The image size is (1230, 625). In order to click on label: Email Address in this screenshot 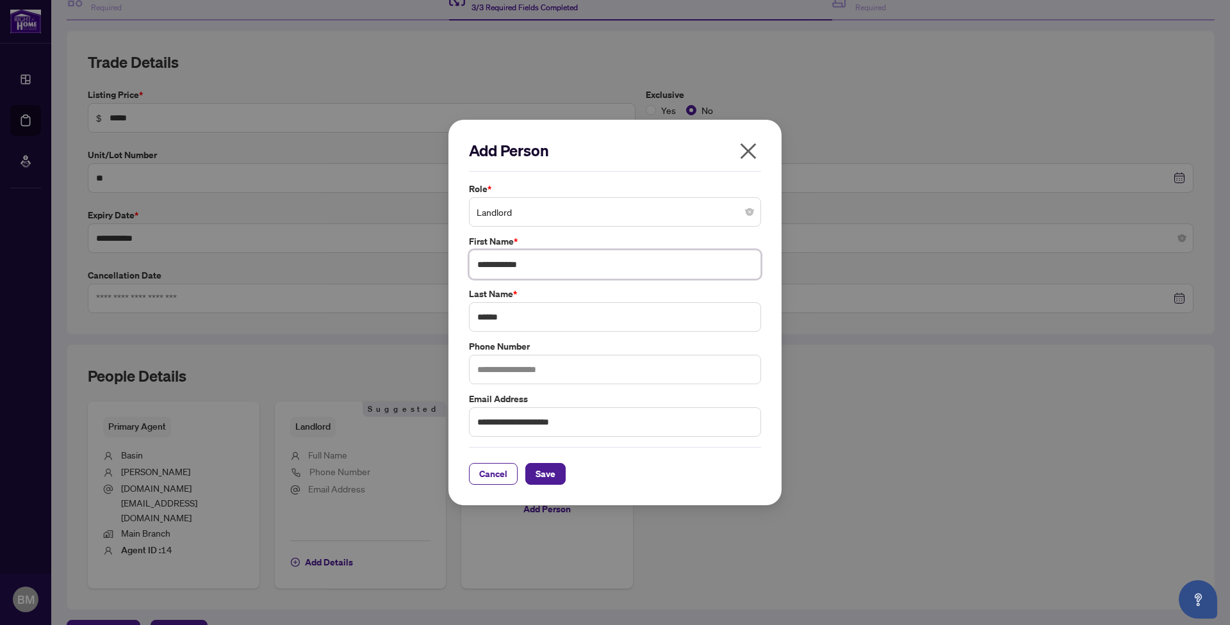, I will do `click(615, 399)`.